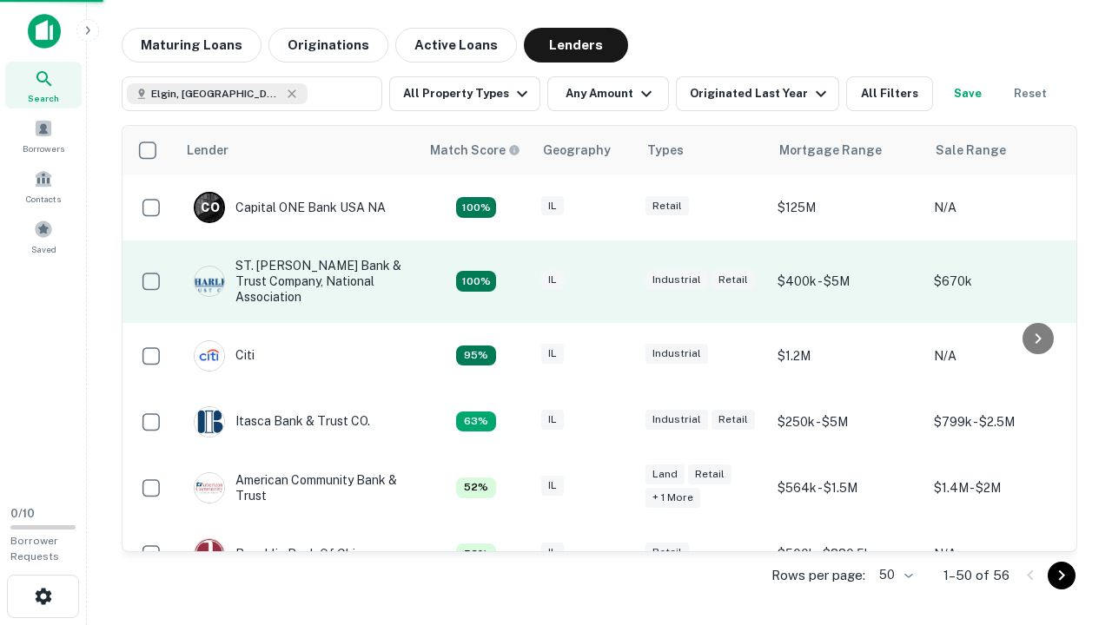 The height and width of the screenshot is (625, 1112). Describe the element at coordinates (847, 422) in the screenshot. I see `td: $250k - $5M` at that location.